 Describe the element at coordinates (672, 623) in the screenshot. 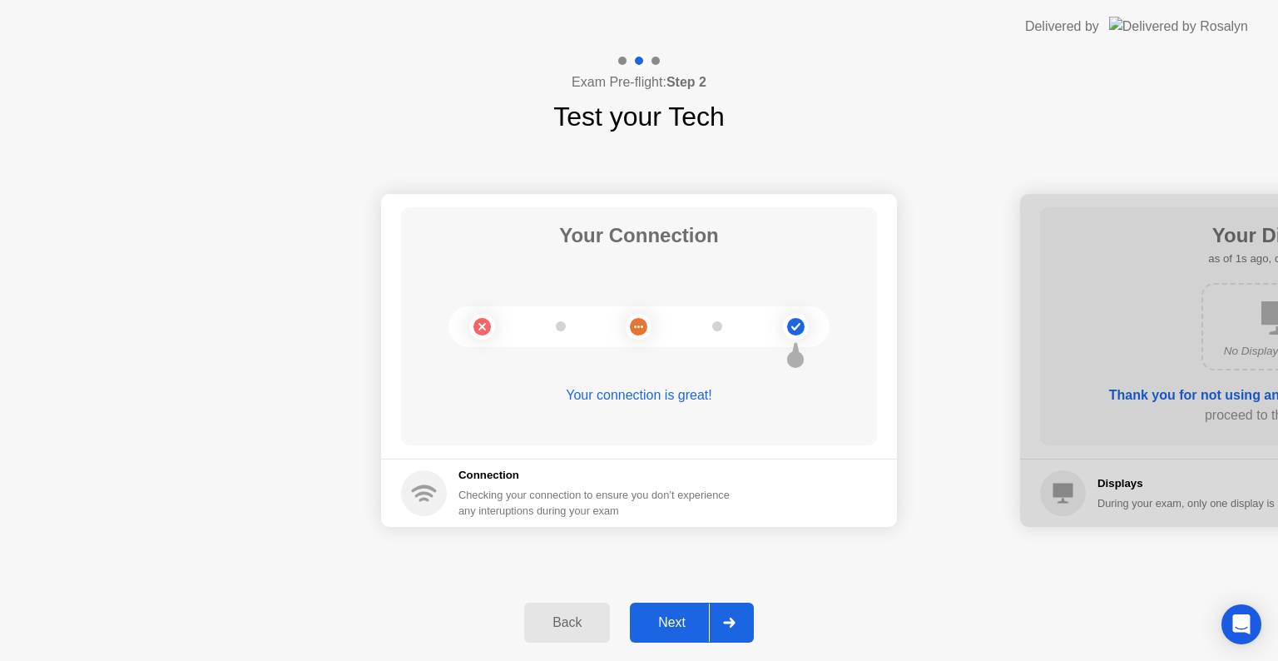

I see `div: Next` at that location.